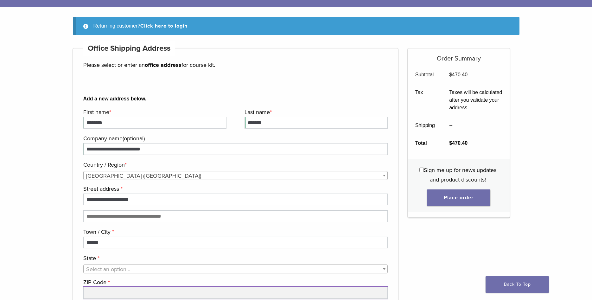 Image resolution: width=592 pixels, height=300 pixels. What do you see at coordinates (460, 175) in the screenshot?
I see `span: Sign me up for news updates and product discounts!` at bounding box center [460, 175].